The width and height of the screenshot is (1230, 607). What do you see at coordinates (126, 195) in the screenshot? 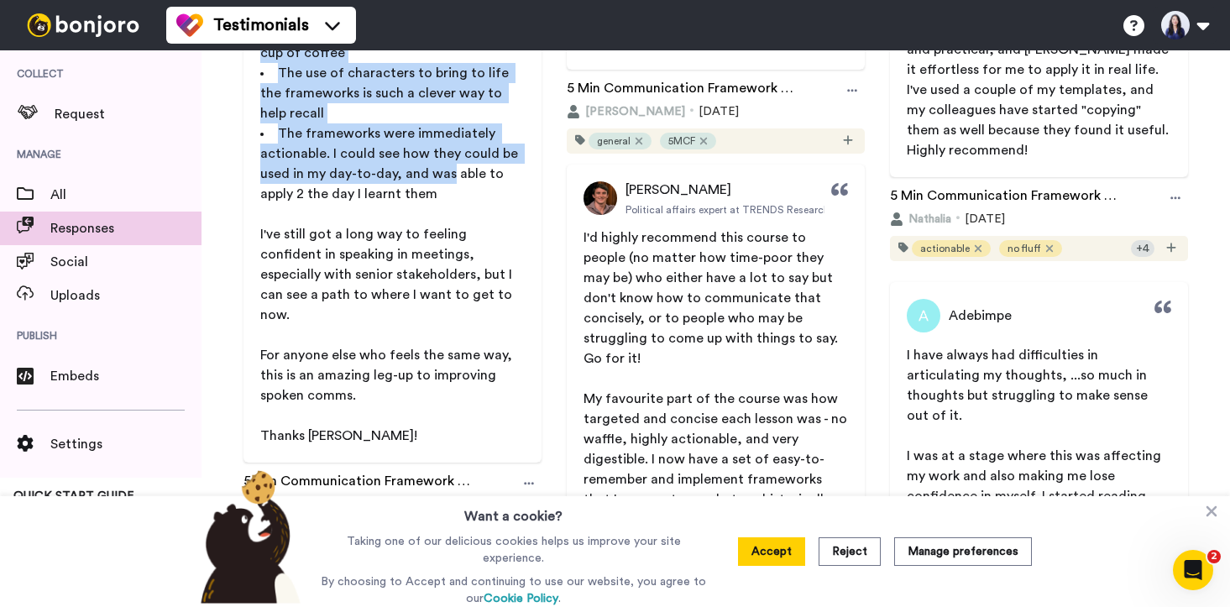
I see `span: All` at bounding box center [126, 195].